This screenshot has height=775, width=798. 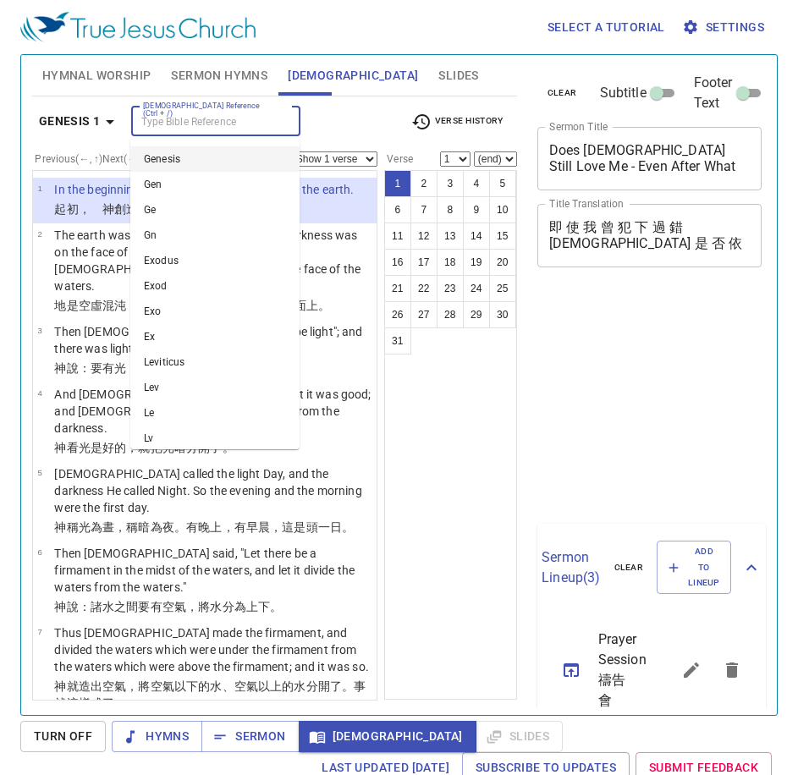 I want to click on span: Footer Text, so click(x=713, y=93).